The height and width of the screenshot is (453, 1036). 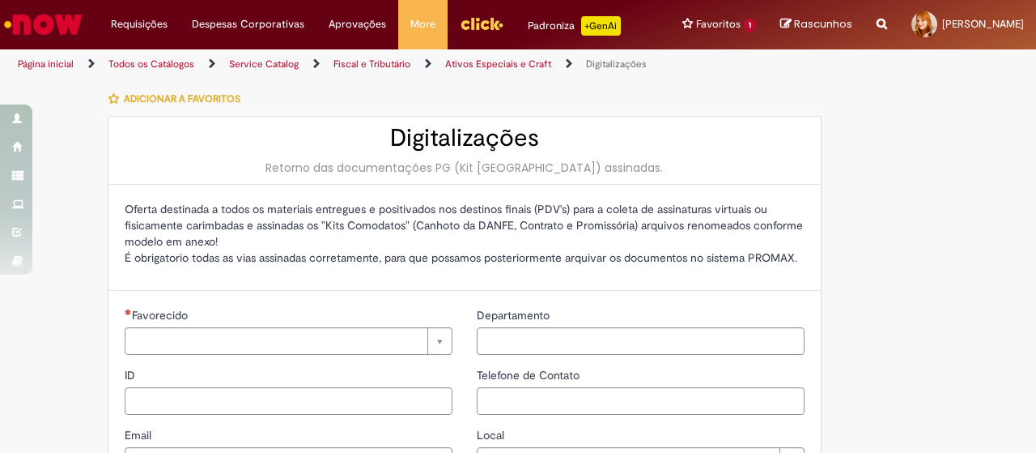 I want to click on span: Adicionar a Favoritos, so click(x=182, y=99).